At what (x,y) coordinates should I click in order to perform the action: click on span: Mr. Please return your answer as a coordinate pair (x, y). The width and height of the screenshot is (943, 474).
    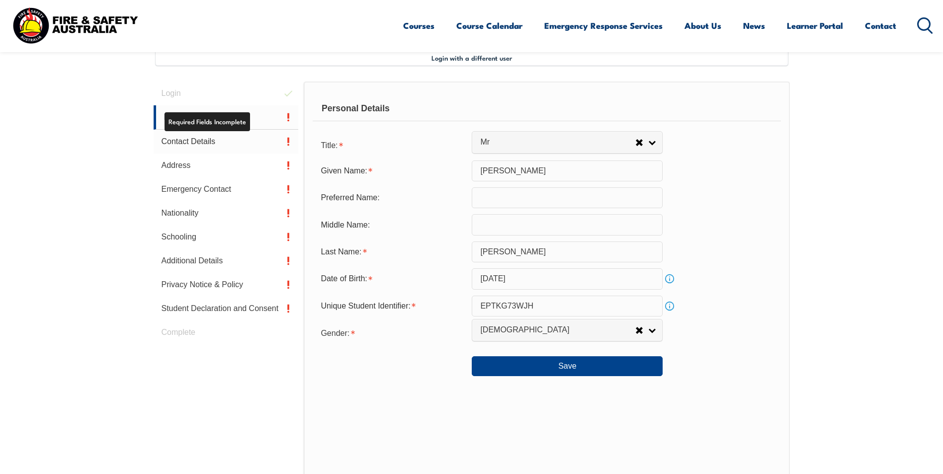
    Looking at the image, I should click on (558, 142).